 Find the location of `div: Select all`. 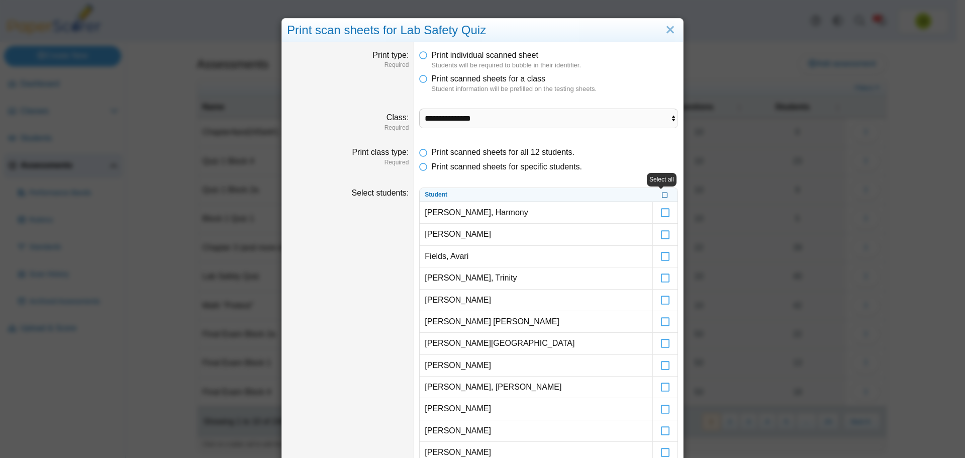

div: Select all is located at coordinates (662, 179).